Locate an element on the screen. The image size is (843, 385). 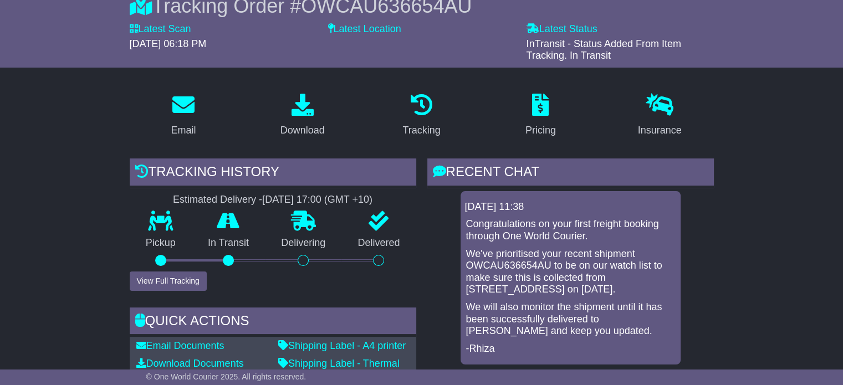
label: Latest Status is located at coordinates (562, 29).